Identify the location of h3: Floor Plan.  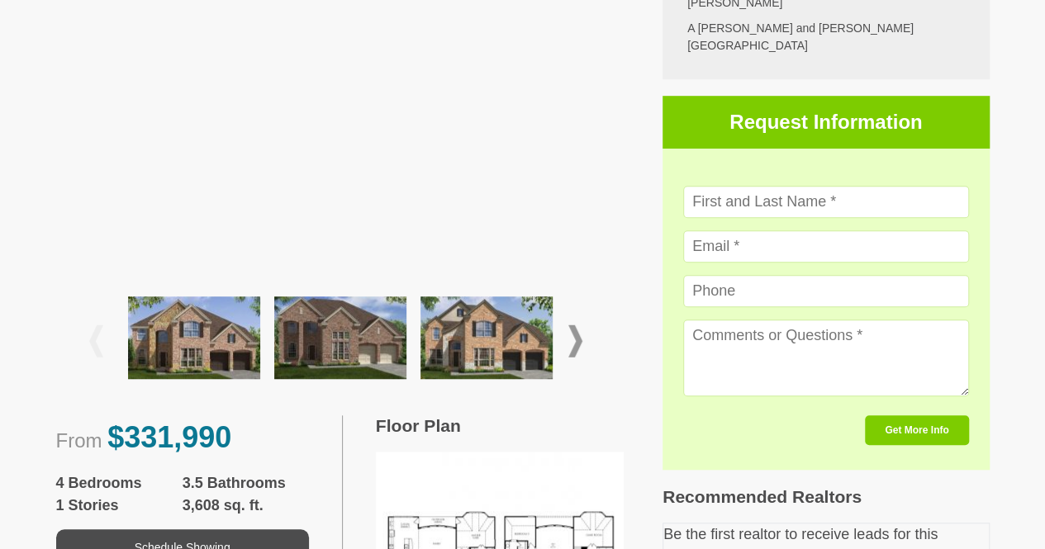
(502, 425).